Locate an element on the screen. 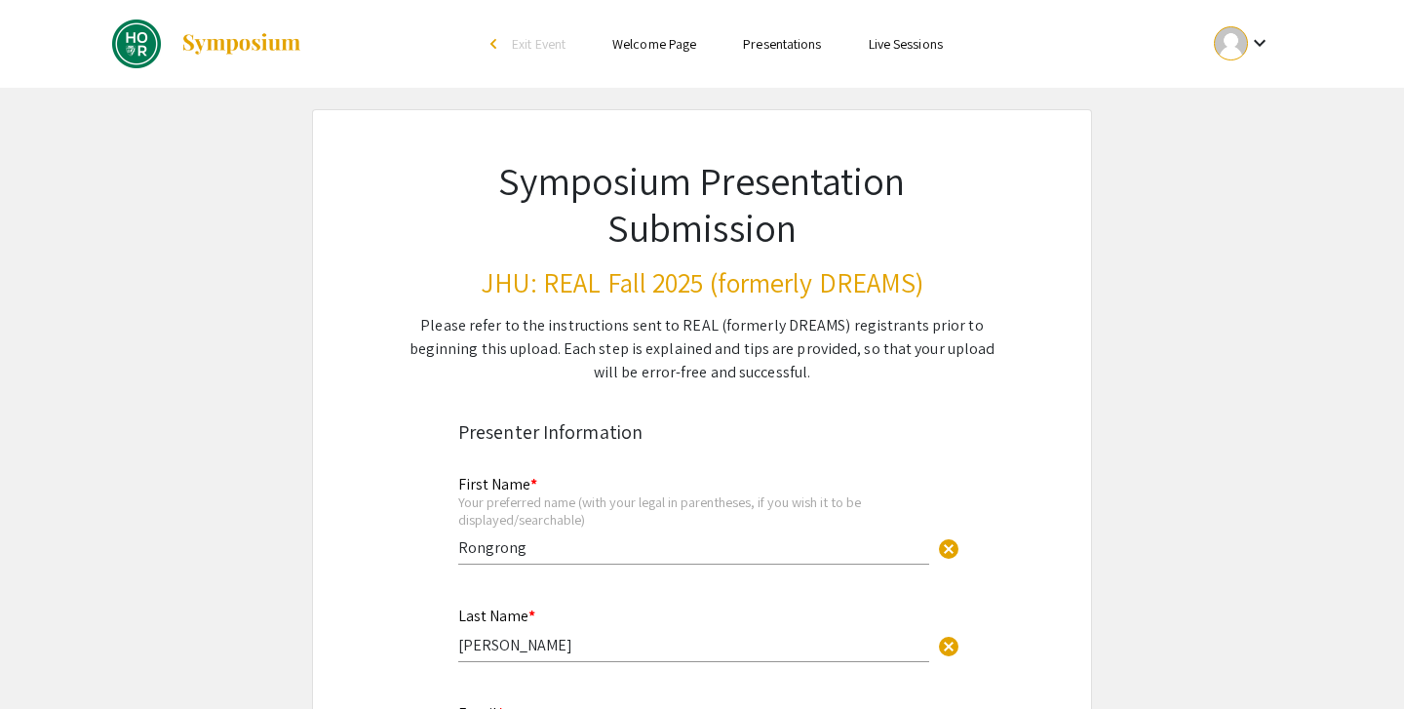  img: JHU: REAL Fall 2025 (formerly DREAMS) is located at coordinates (136, 44).